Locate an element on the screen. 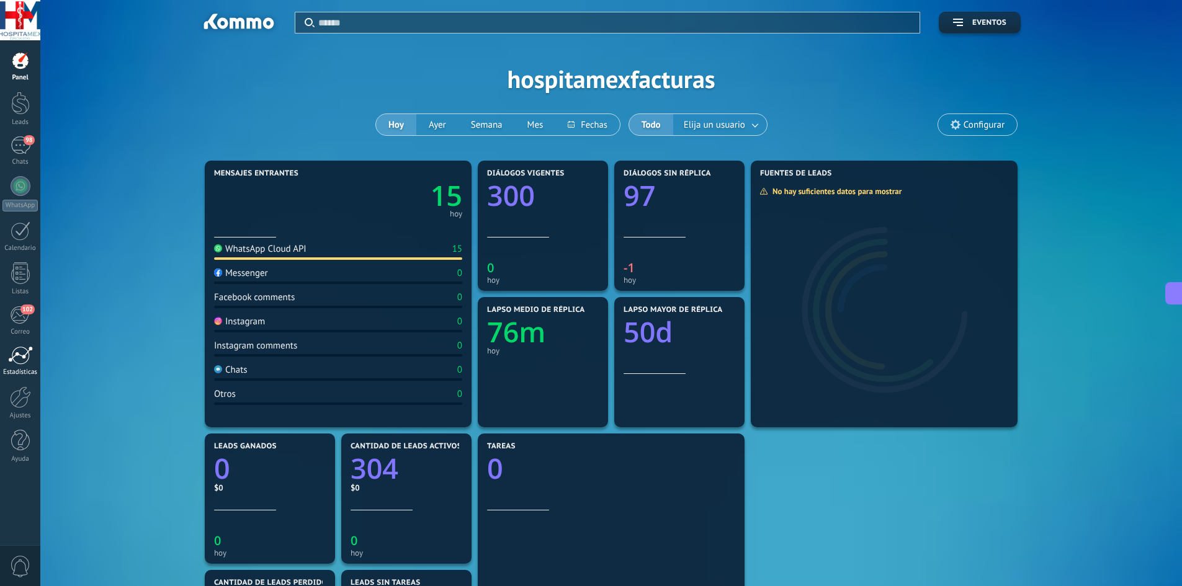 The image size is (1182, 586). span: Elija un usuario is located at coordinates (714, 125).